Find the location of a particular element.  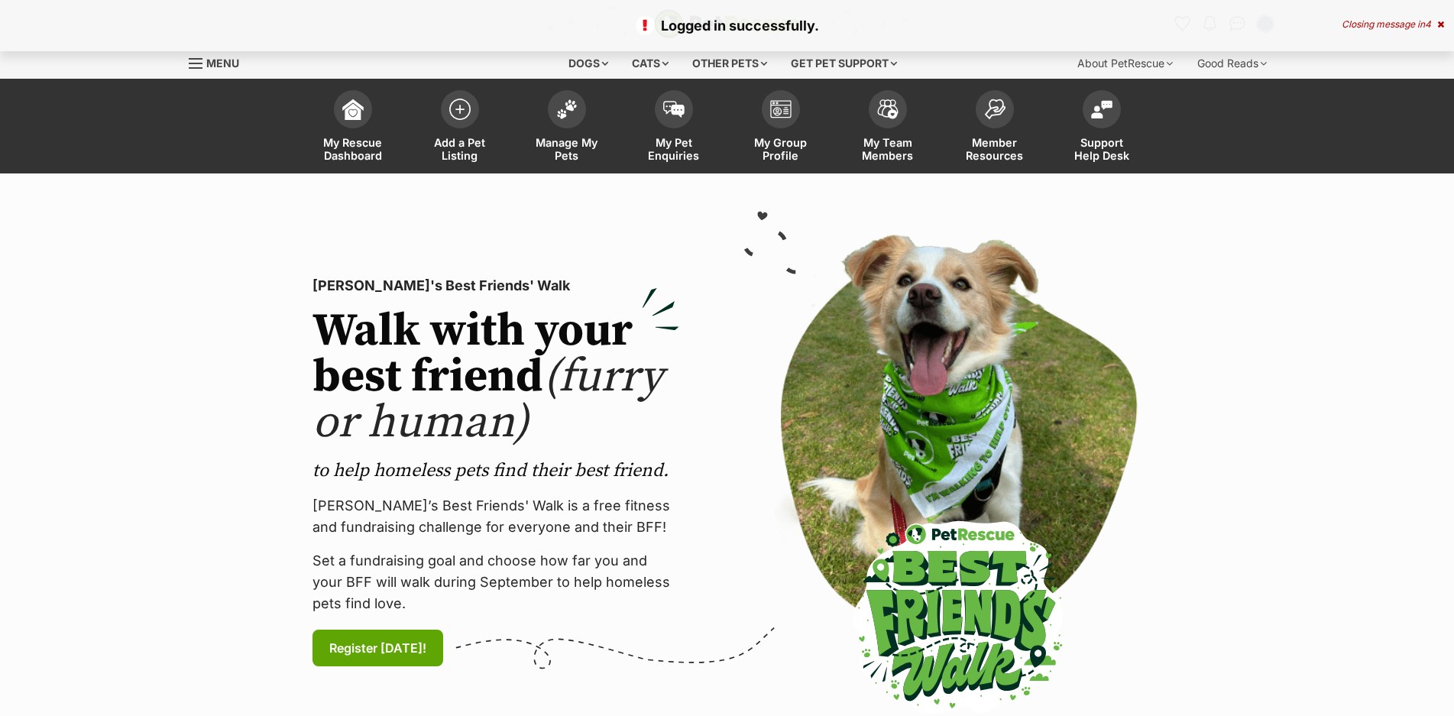

img: group-profile-icon-3fa3cf56718a62981997c0bc7e787c4b2cf8bcc04b72c1350f741eb67cf2f40e.svg is located at coordinates (781, 109).